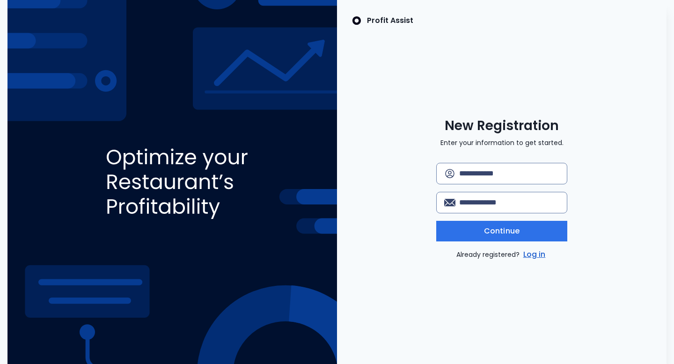  I want to click on p: Already registered?, so click(502, 255).